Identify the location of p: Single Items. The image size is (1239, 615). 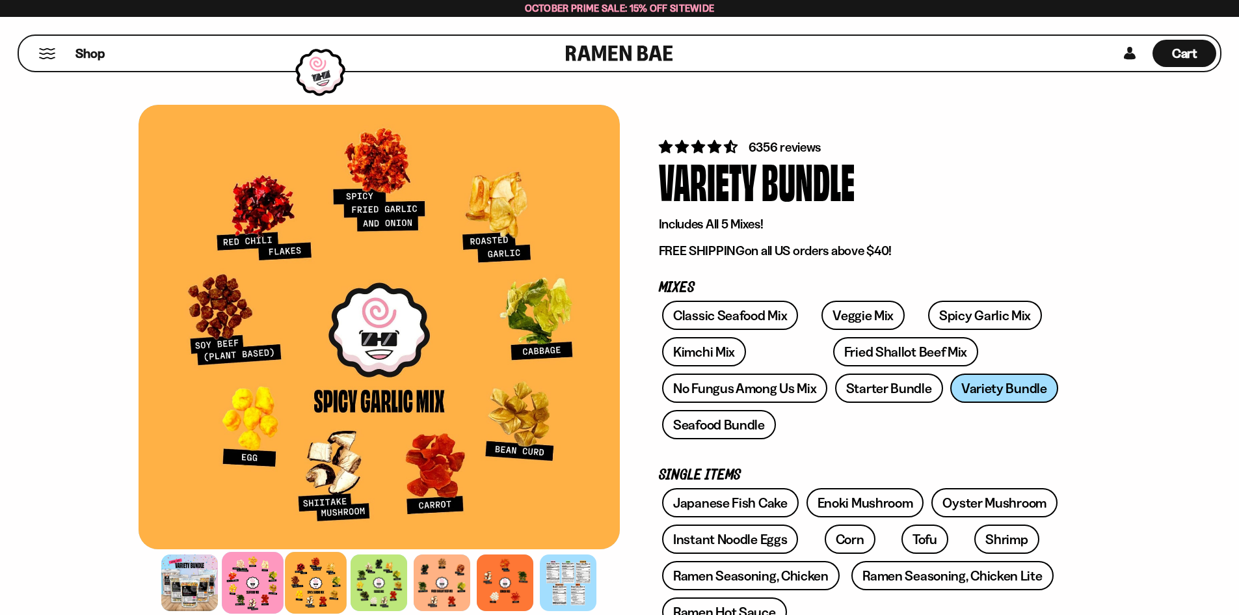
(861, 475).